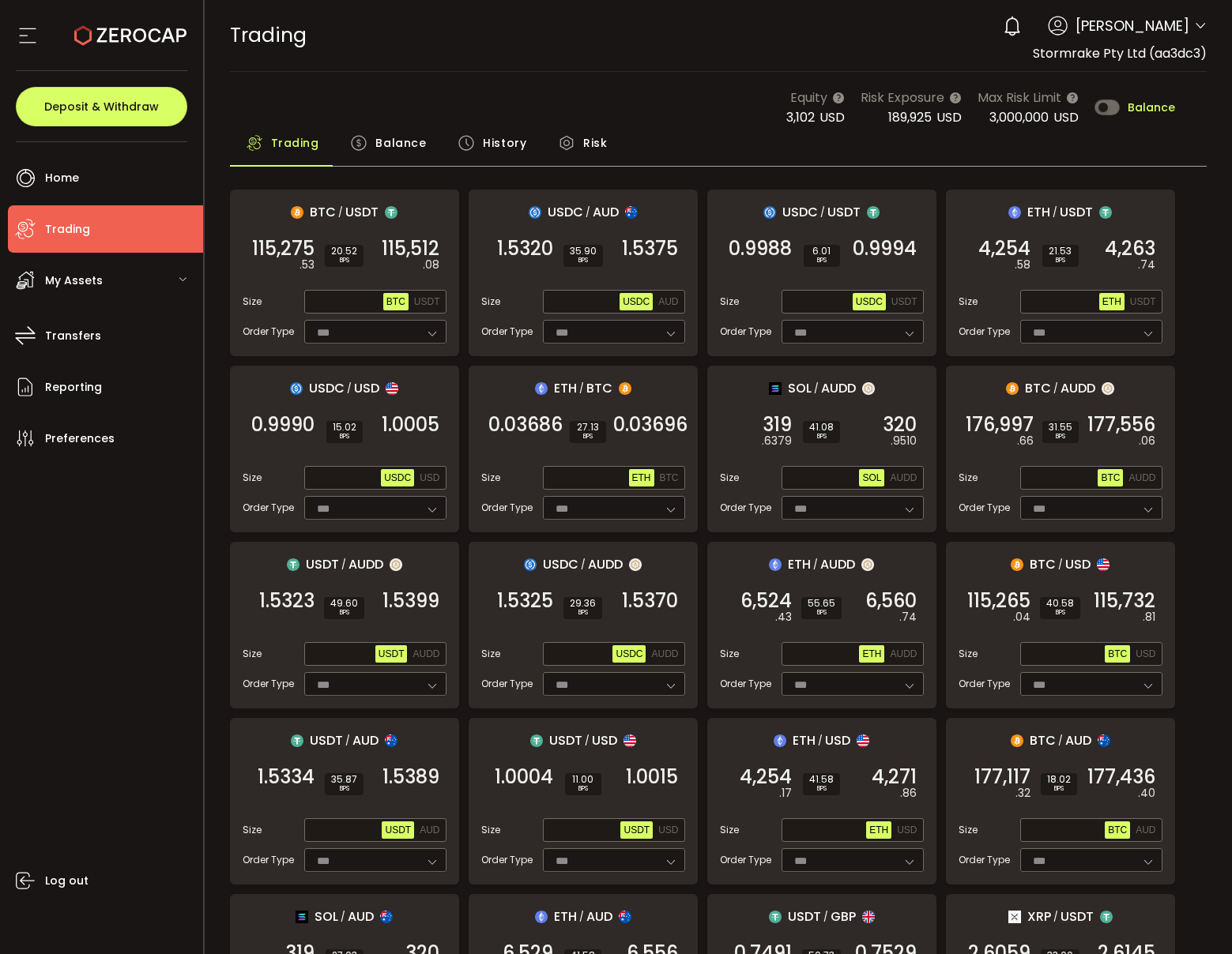 The height and width of the screenshot is (954, 1232). What do you see at coordinates (1021, 617) in the screenshot?
I see `em: .04` at bounding box center [1021, 617].